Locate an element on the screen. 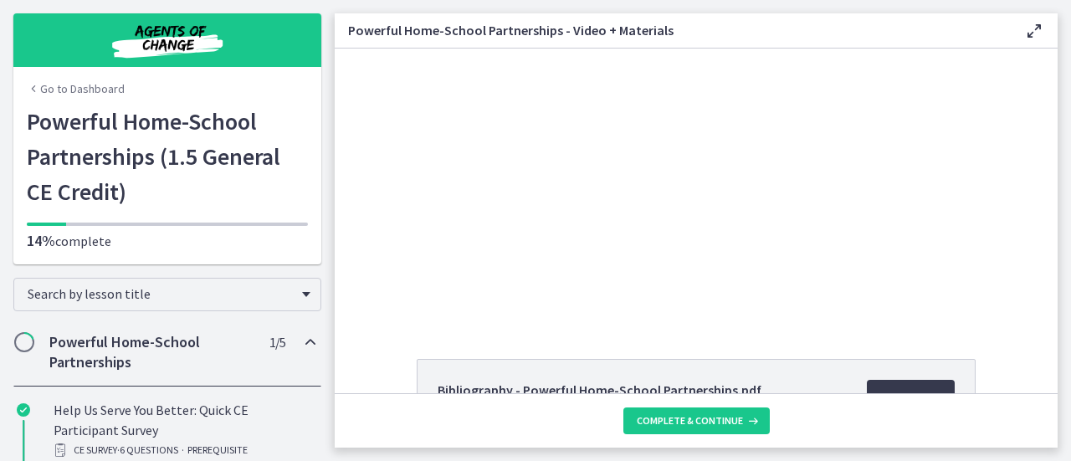 Image resolution: width=1071 pixels, height=461 pixels. div: Help Us Serve You Better: Quick CE Participant Survey is located at coordinates (184, 430).